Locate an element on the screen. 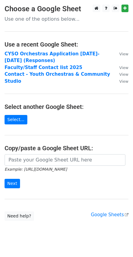  h4: Copy/paste a Google Sheet URL: is located at coordinates (67, 148).